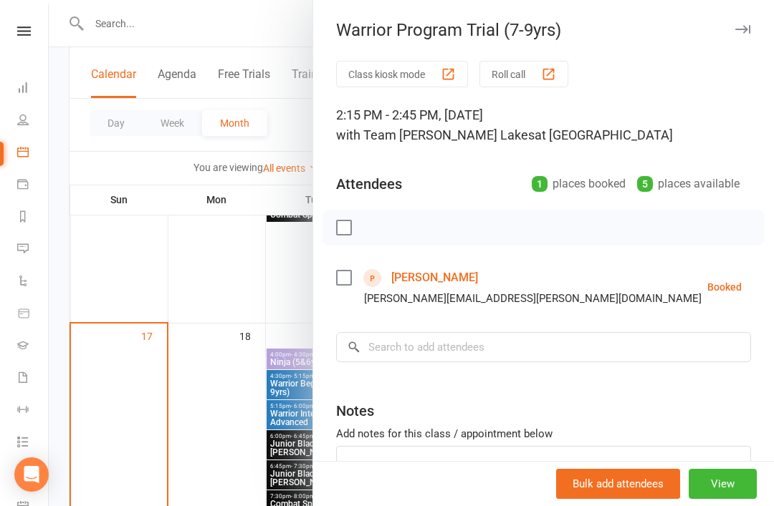  I want to click on div: places available, so click(688, 184).